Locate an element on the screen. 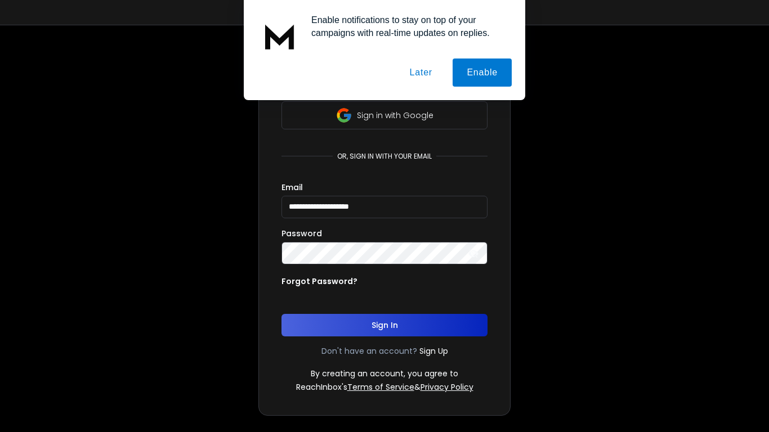  a: Terms of Service is located at coordinates (381, 387).